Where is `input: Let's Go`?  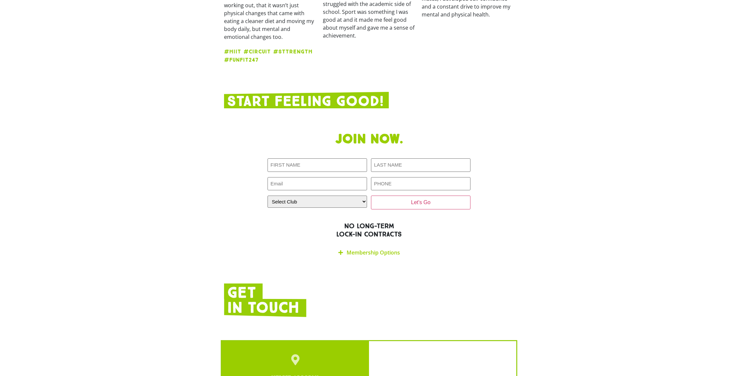
input: Let's Go is located at coordinates (421, 203).